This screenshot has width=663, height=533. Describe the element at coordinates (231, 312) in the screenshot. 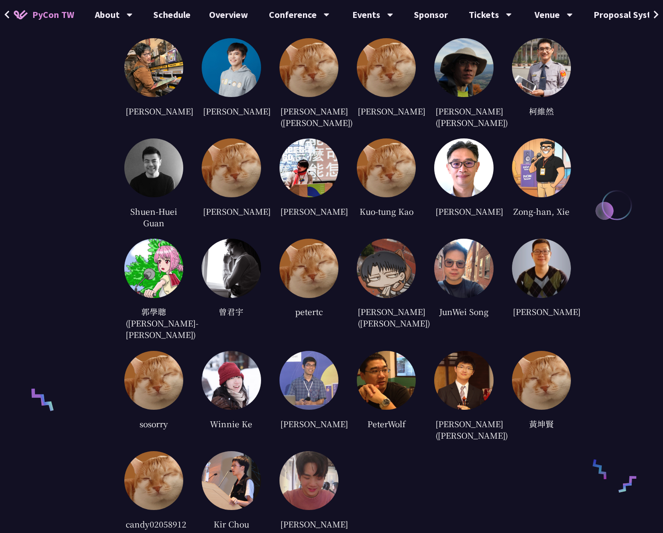

I see `div: 曾君宇` at that location.